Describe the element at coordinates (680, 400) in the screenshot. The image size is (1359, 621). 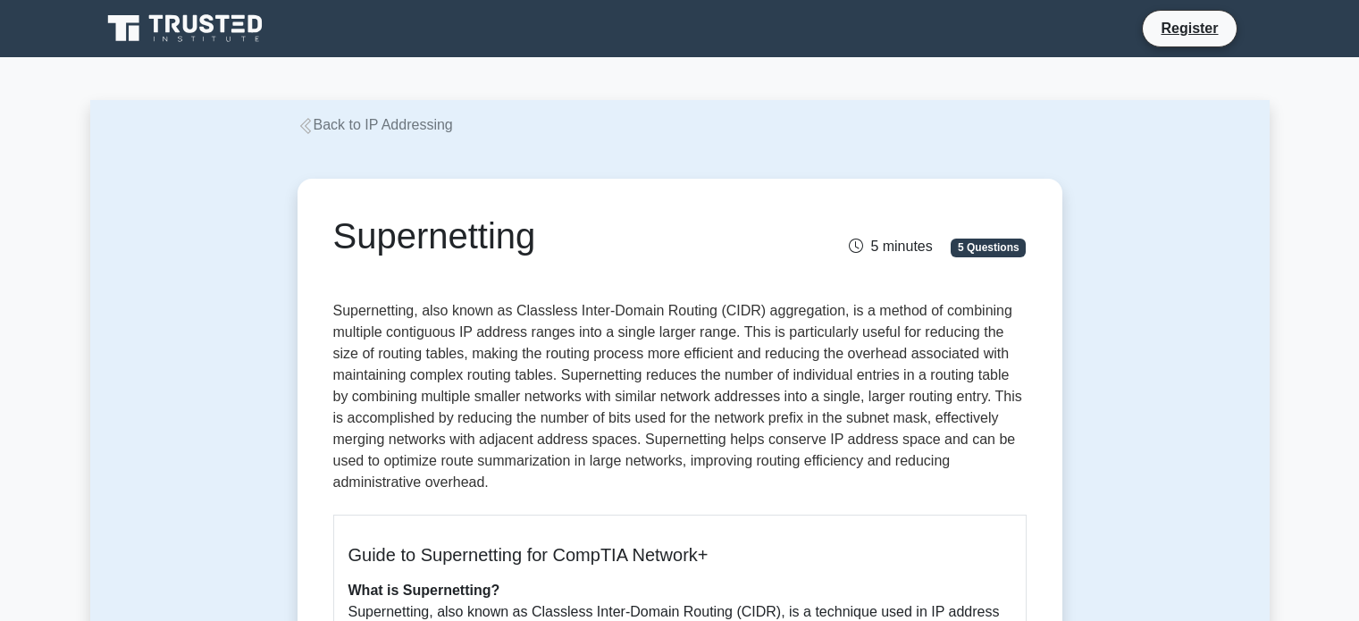
I see `p: Supernetting, also known as Classless Inter-Domain Routing (CIDR) aggregation, is a method of com...` at that location.